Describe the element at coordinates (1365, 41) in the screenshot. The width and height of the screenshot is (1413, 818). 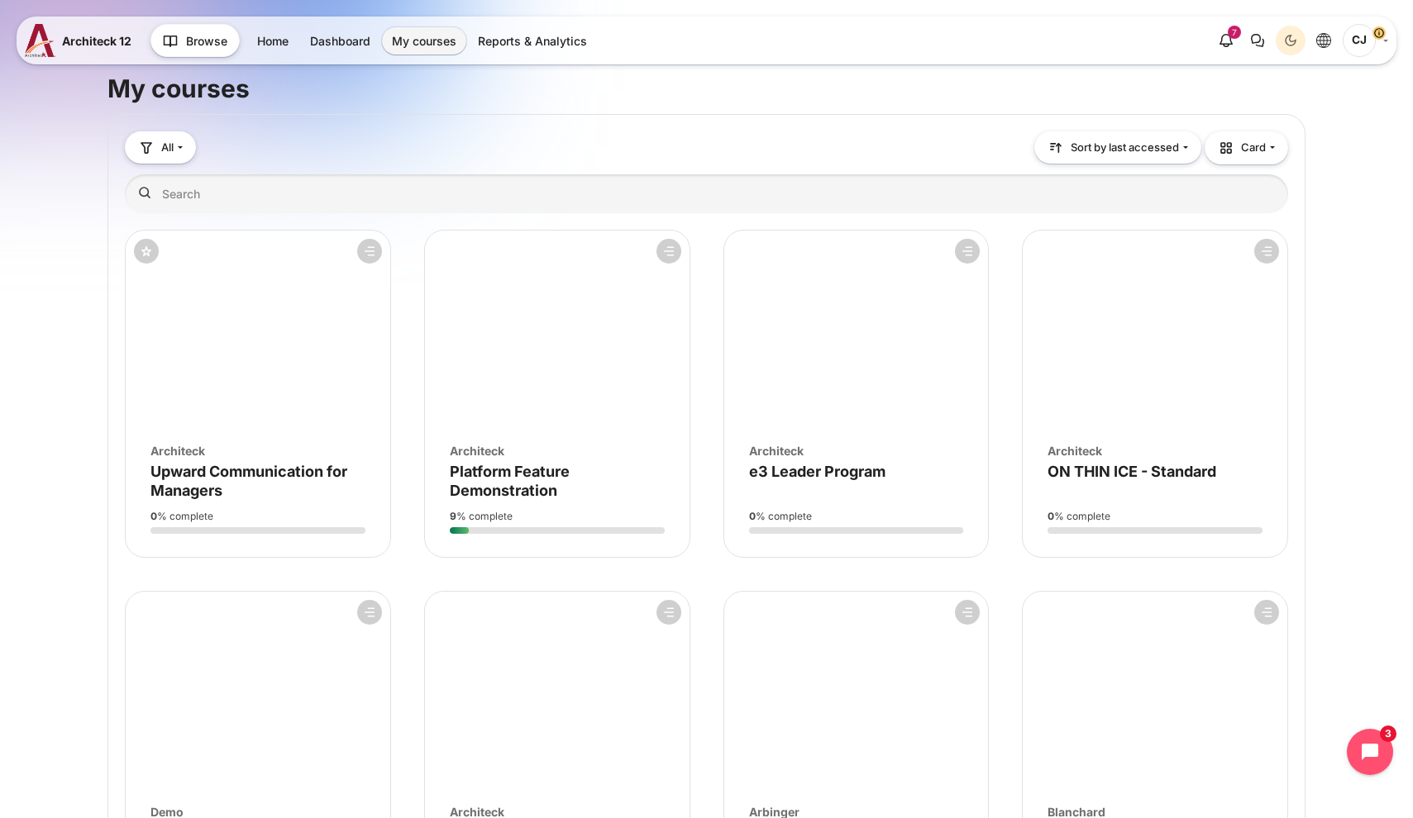
I see `a: User menu` at that location.